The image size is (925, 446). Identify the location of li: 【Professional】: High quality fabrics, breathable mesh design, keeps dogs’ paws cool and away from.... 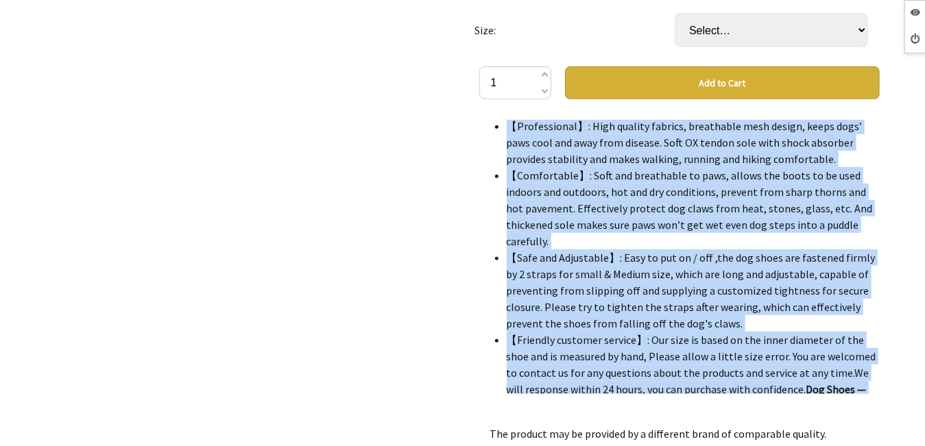
(693, 143).